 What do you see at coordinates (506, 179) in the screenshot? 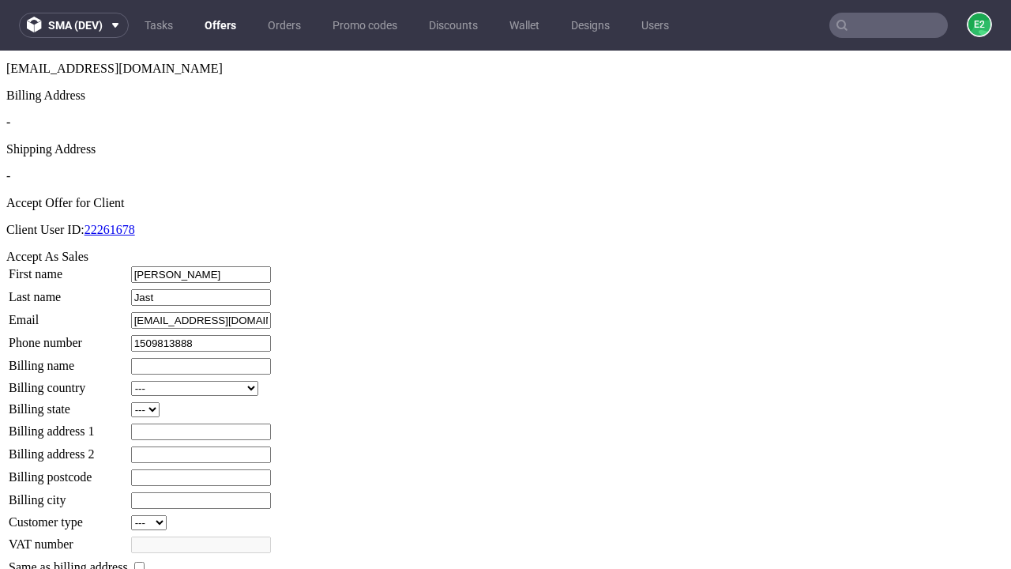
I see `p: Client User ID:` at bounding box center [506, 179].